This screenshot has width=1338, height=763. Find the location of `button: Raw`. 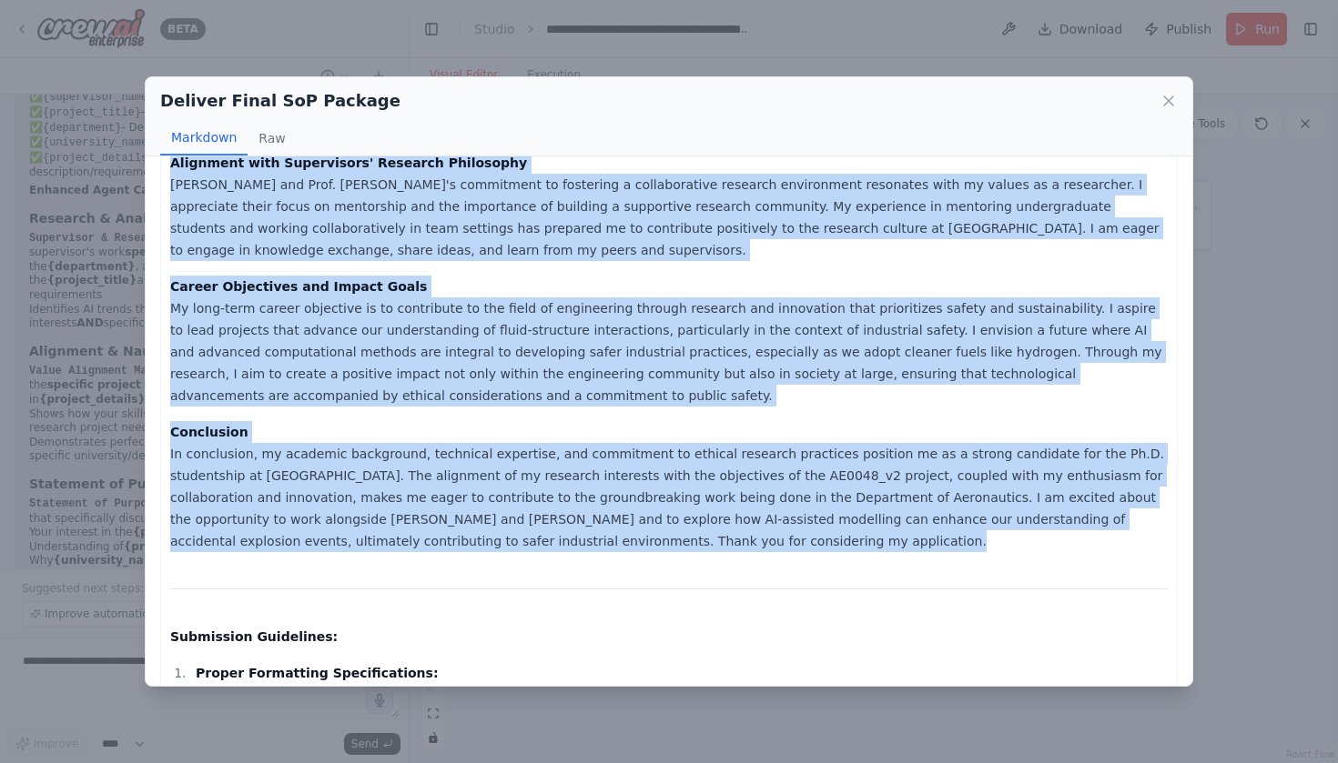

button: Raw is located at coordinates (271, 138).